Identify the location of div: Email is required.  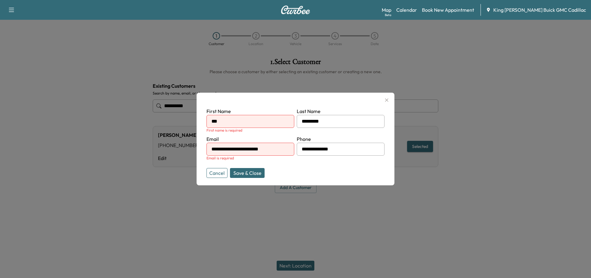
(250, 158).